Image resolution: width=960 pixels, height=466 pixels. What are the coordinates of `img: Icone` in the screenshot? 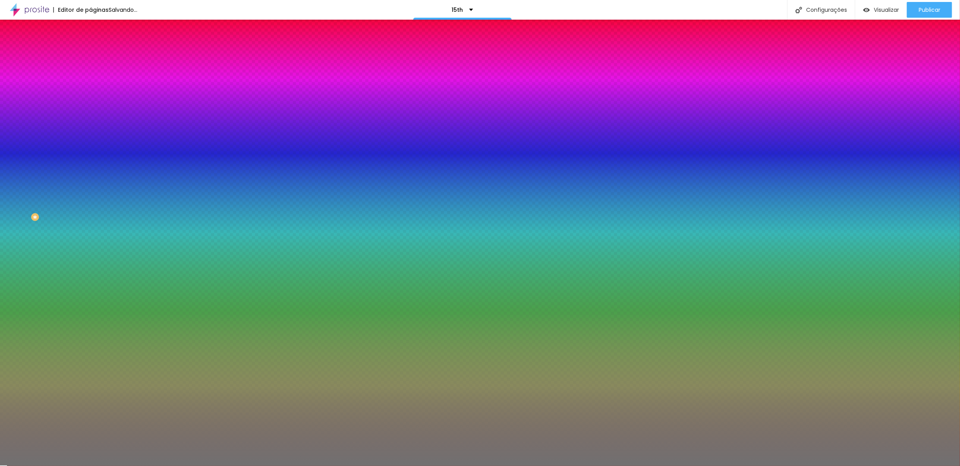 It's located at (799, 10).